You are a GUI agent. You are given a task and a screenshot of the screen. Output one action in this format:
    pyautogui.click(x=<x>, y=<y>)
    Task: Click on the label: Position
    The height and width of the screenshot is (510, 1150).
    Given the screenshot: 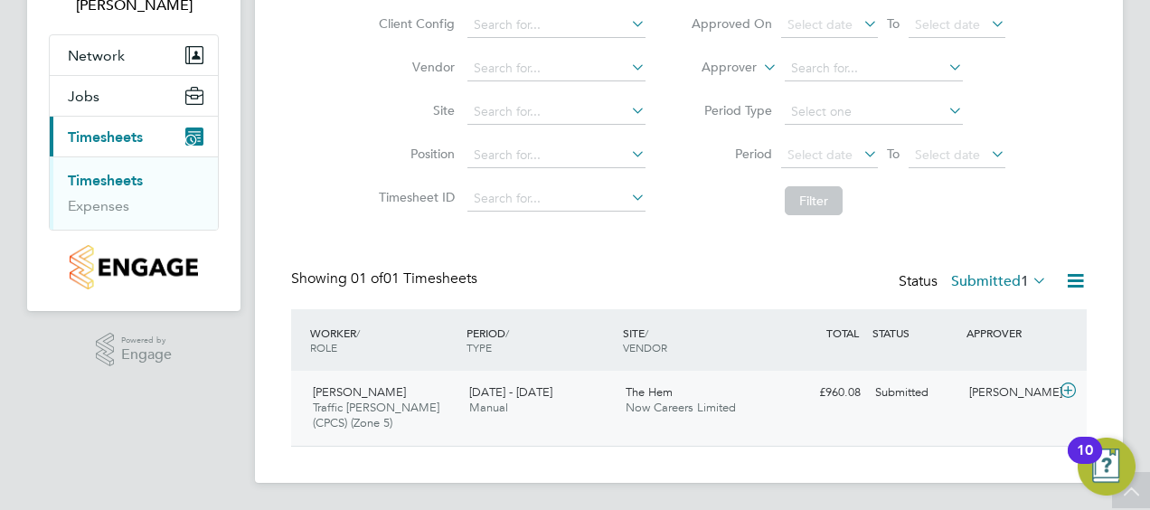 What is the action you would take?
    pyautogui.click(x=414, y=154)
    